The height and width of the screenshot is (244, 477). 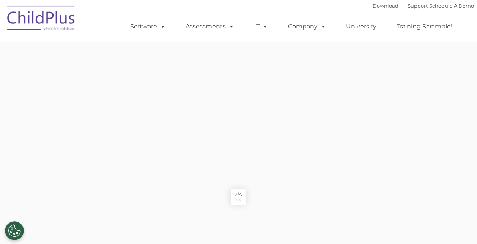 What do you see at coordinates (425, 27) in the screenshot?
I see `a: Training Scramble!!` at bounding box center [425, 27].